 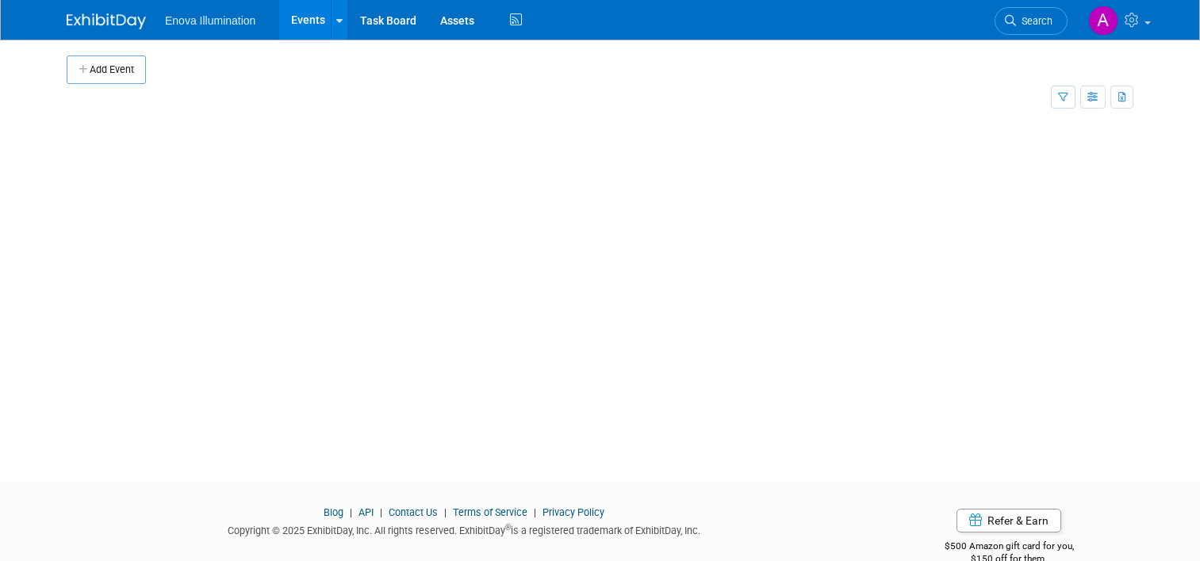 I want to click on img: ExhibitDay, so click(x=106, y=21).